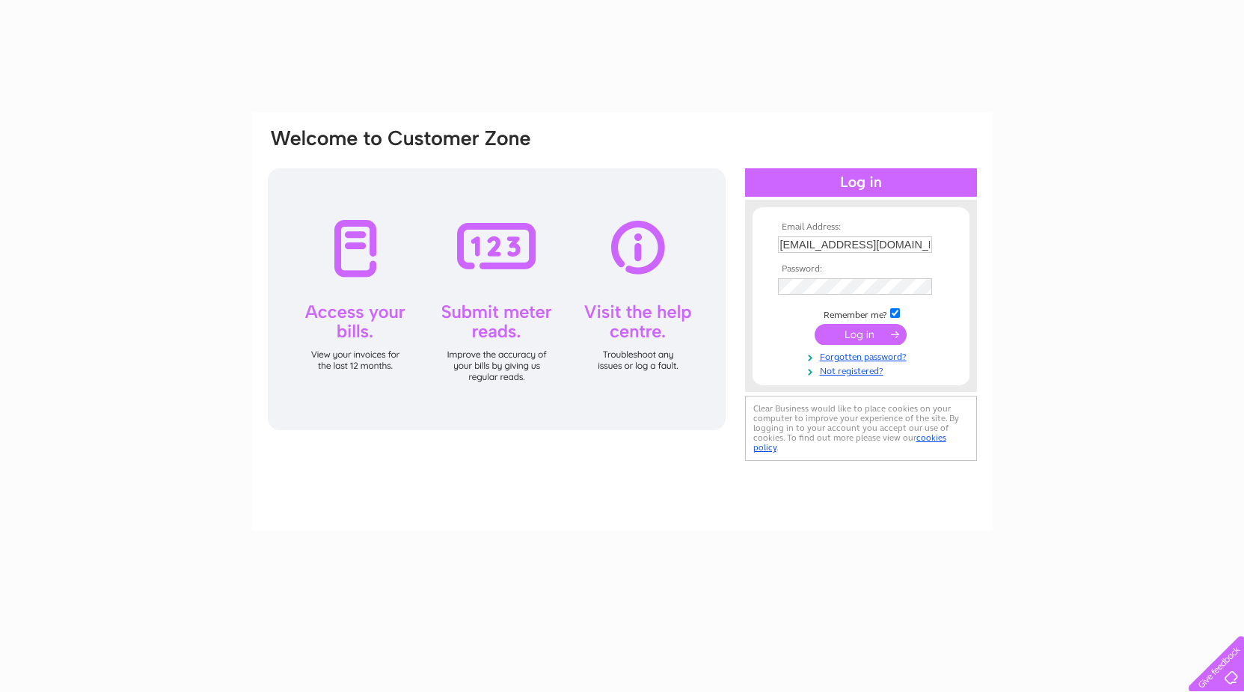  I want to click on a: Forgotten password?, so click(863, 355).